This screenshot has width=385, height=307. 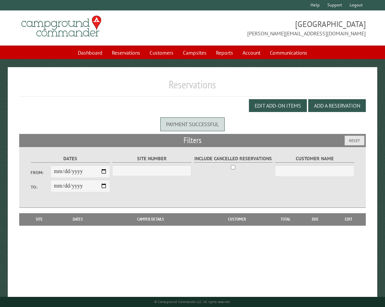 What do you see at coordinates (233, 158) in the screenshot?
I see `label: Include Cancelled Reservations` at bounding box center [233, 158].